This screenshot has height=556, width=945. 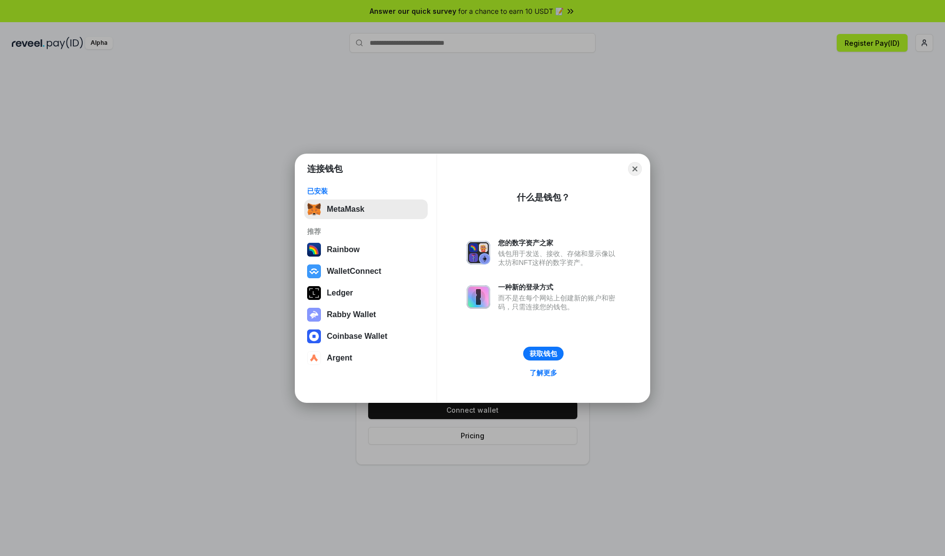 I want to click on button: MetaMask, so click(x=366, y=209).